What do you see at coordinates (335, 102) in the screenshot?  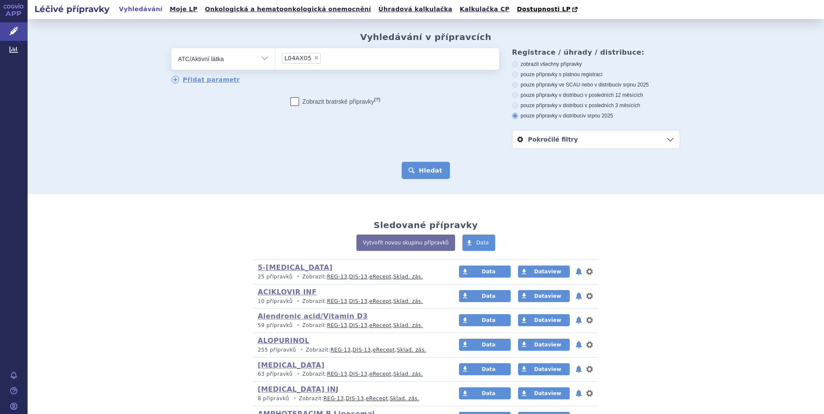 I see `label: Zobrazit bratrské přípravky` at bounding box center [335, 102].